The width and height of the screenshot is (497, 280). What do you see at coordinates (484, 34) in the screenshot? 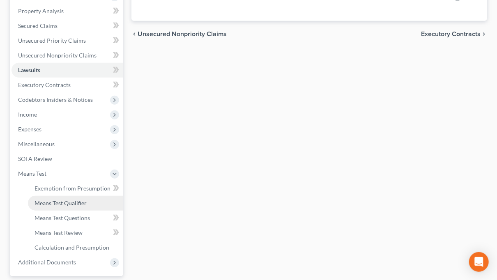
I see `i: chevron_right` at bounding box center [484, 34].